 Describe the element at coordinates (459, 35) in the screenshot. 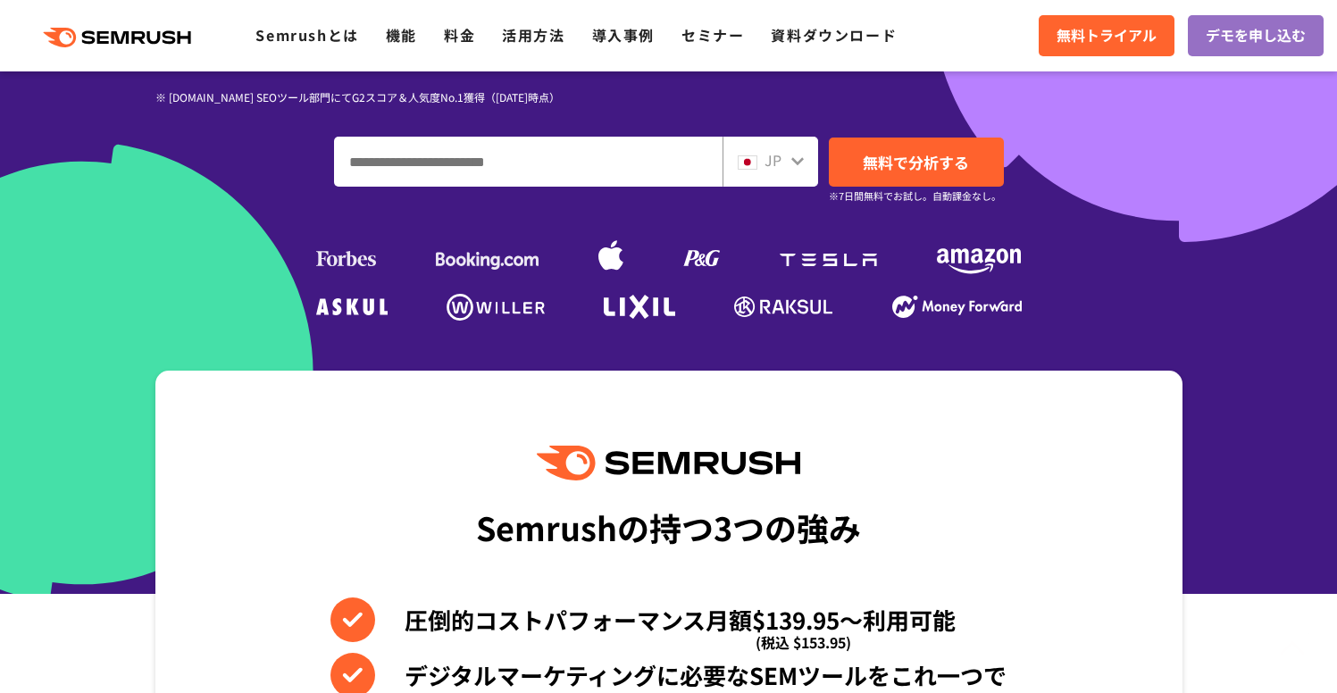

I see `a: 料金` at that location.